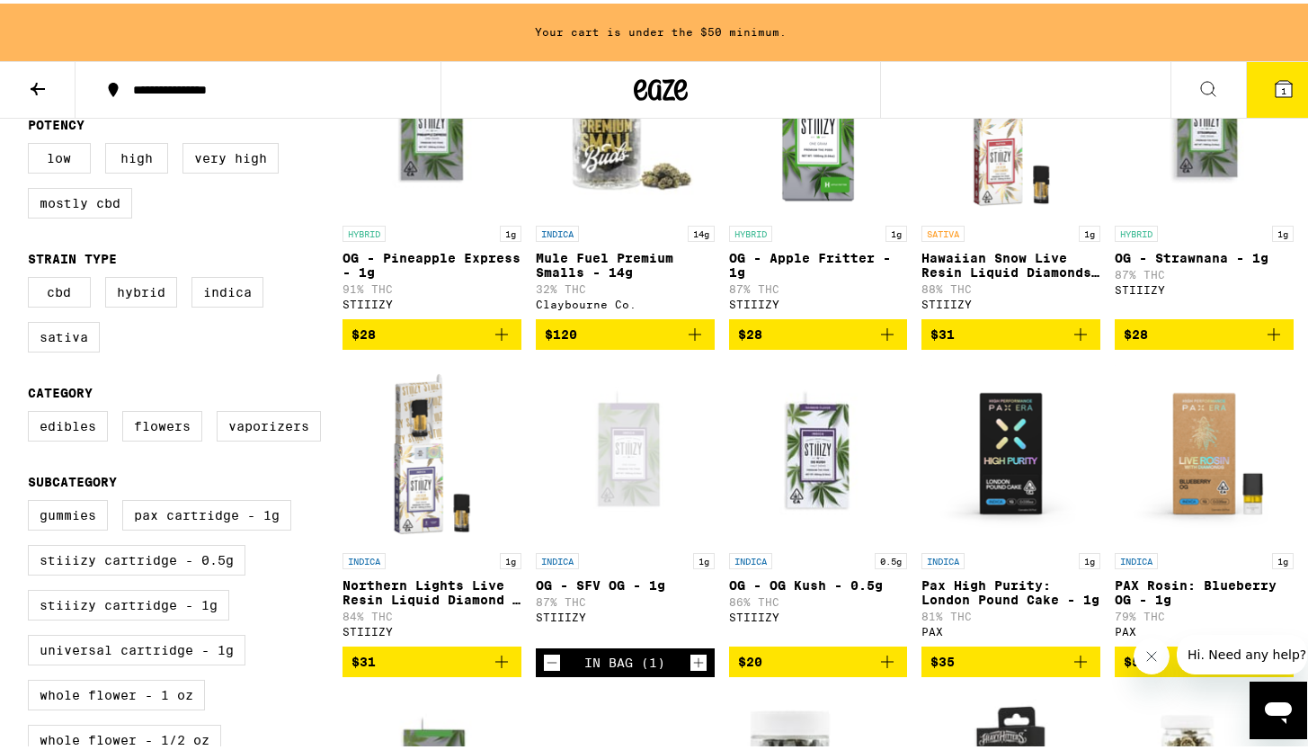 The height and width of the screenshot is (750, 1308). Describe the element at coordinates (1010, 589) in the screenshot. I see `p: Pax High Purity: London Pound Cake - 1g` at that location.